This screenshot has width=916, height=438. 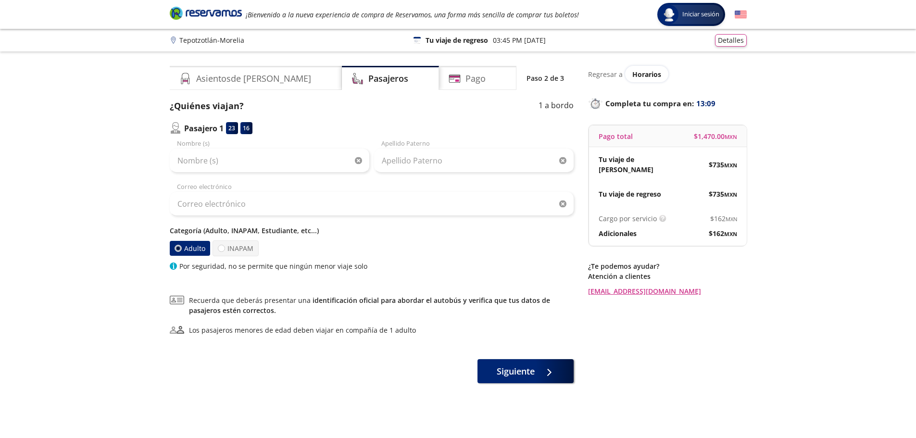 What do you see at coordinates (516, 371) in the screenshot?
I see `span: Siguiente` at bounding box center [516, 371].